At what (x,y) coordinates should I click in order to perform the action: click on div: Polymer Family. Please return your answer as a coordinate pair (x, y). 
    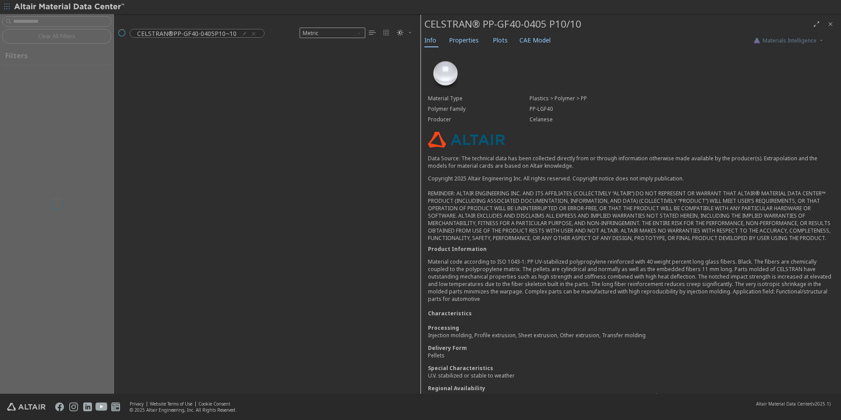
    Looking at the image, I should click on (479, 109).